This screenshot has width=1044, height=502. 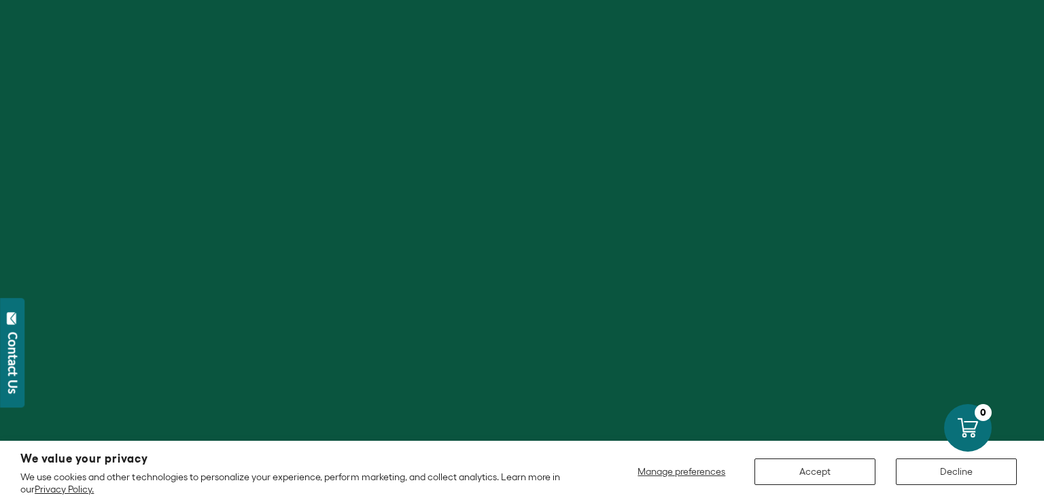 What do you see at coordinates (300, 458) in the screenshot?
I see `h2: We value your privacy` at bounding box center [300, 458].